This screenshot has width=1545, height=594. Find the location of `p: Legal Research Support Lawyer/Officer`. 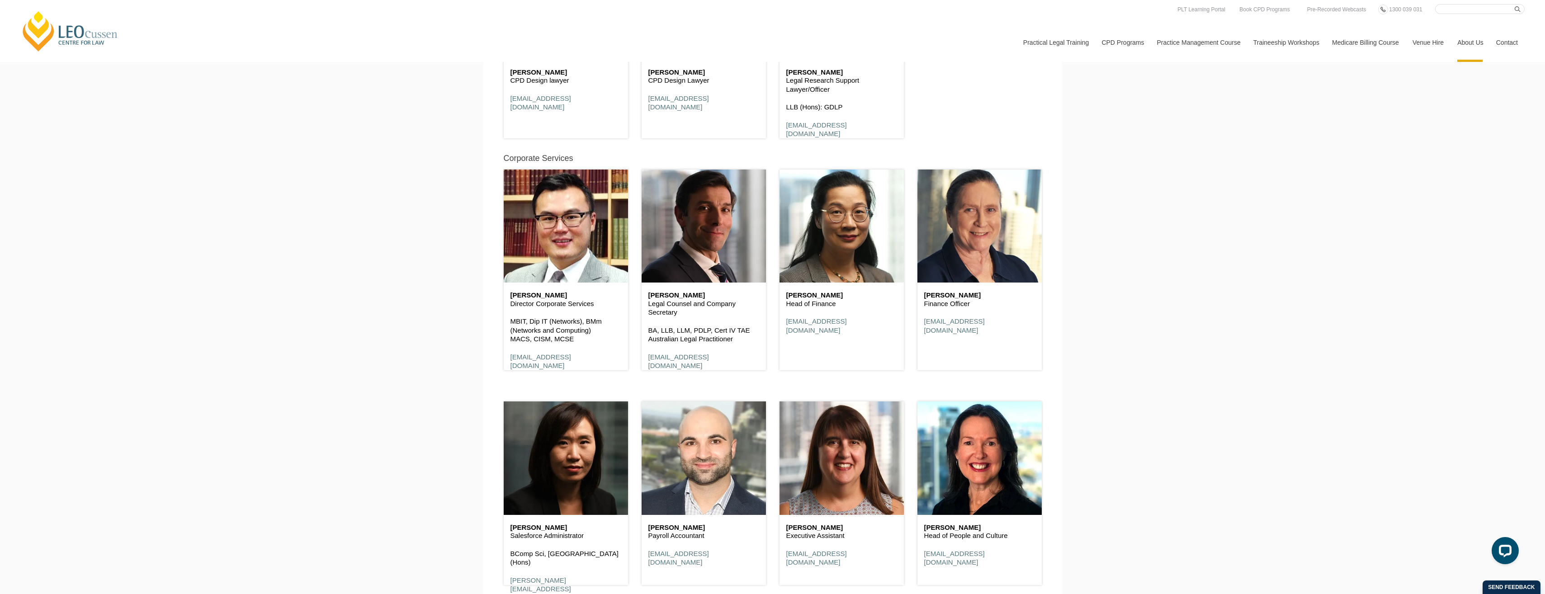

p: Legal Research Support Lawyer/Officer is located at coordinates (842, 85).